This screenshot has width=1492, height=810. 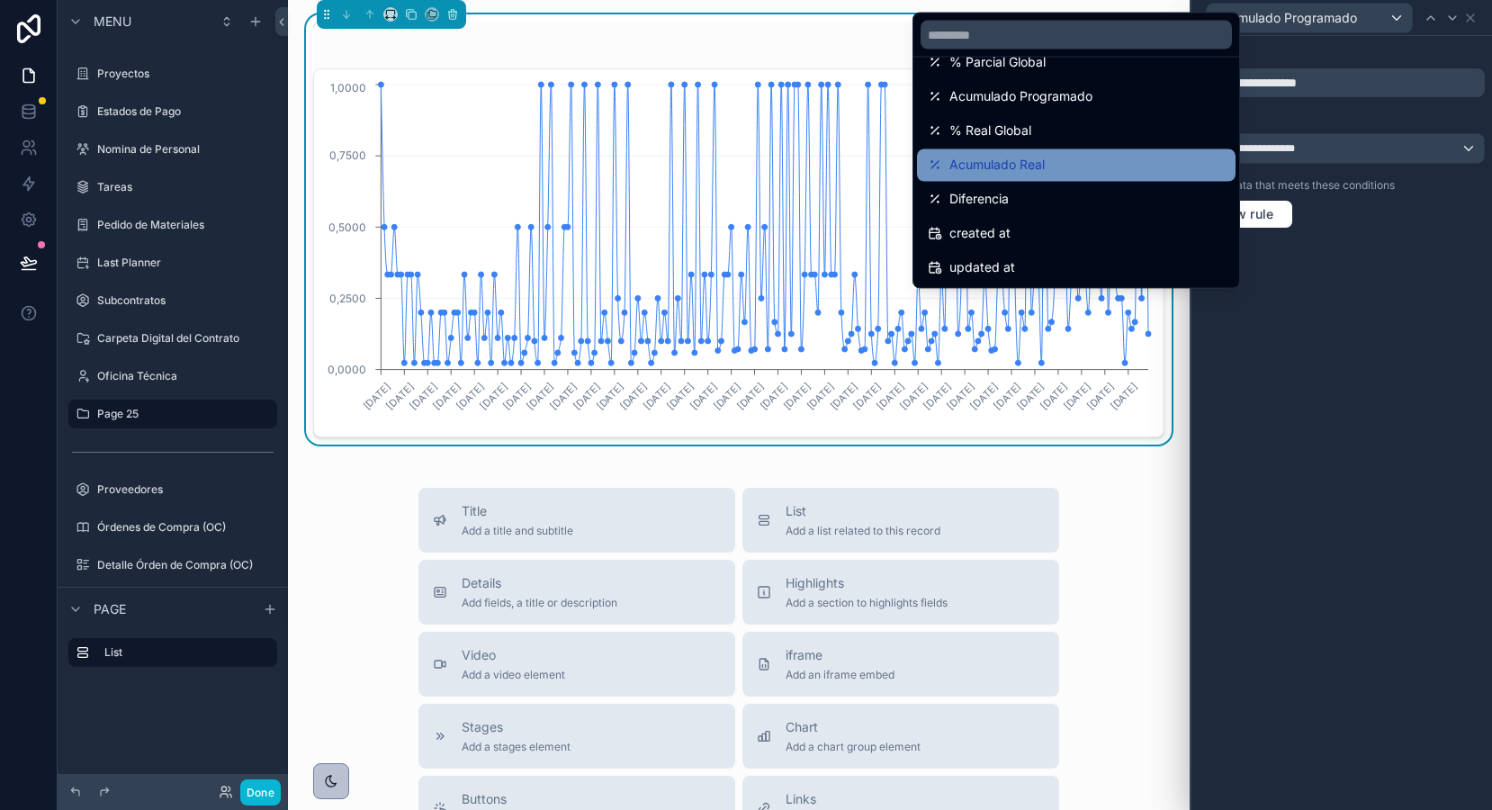 What do you see at coordinates (866, 583) in the screenshot?
I see `span: Highlights` at bounding box center [866, 583].